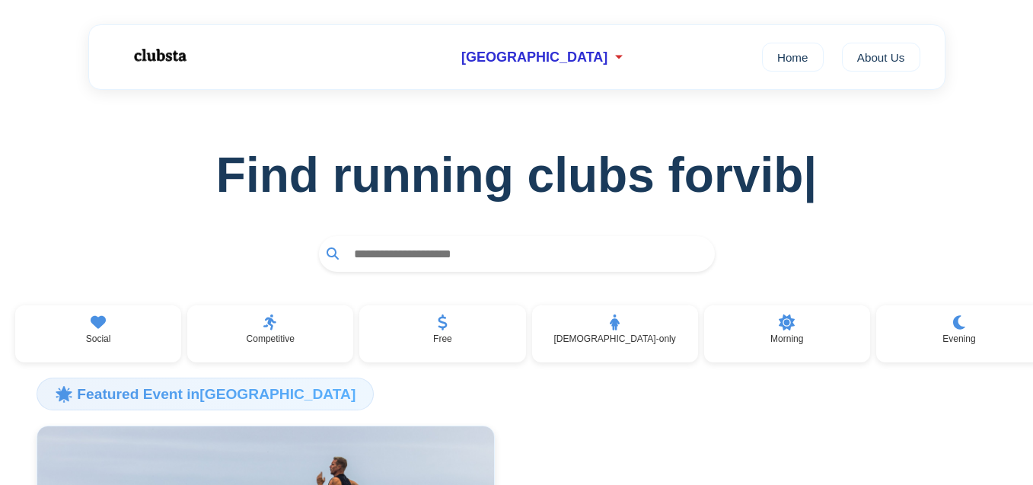 Image resolution: width=1033 pixels, height=485 pixels. What do you see at coordinates (881, 57) in the screenshot?
I see `a: About Us` at bounding box center [881, 57].